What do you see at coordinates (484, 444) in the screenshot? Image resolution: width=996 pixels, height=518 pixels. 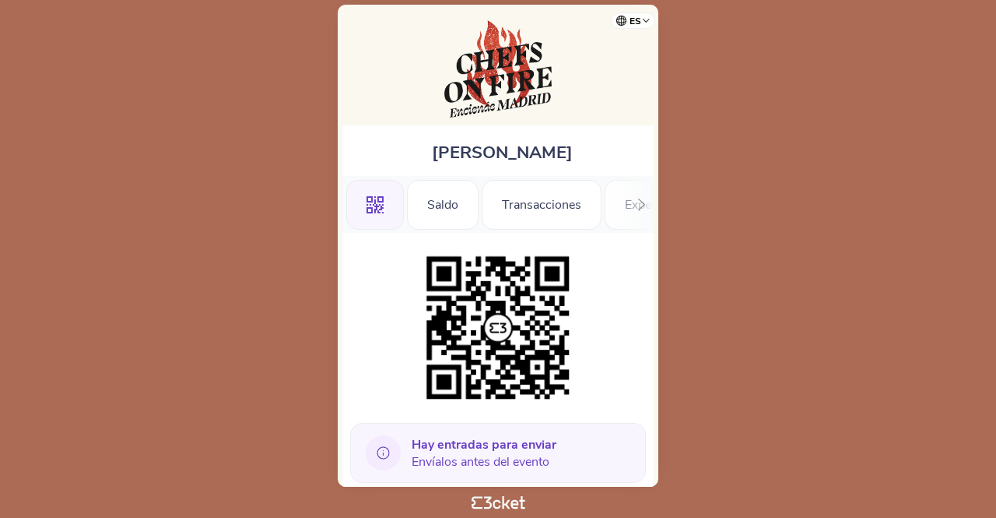 I see `b: Hay entradas para enviar` at bounding box center [484, 444].